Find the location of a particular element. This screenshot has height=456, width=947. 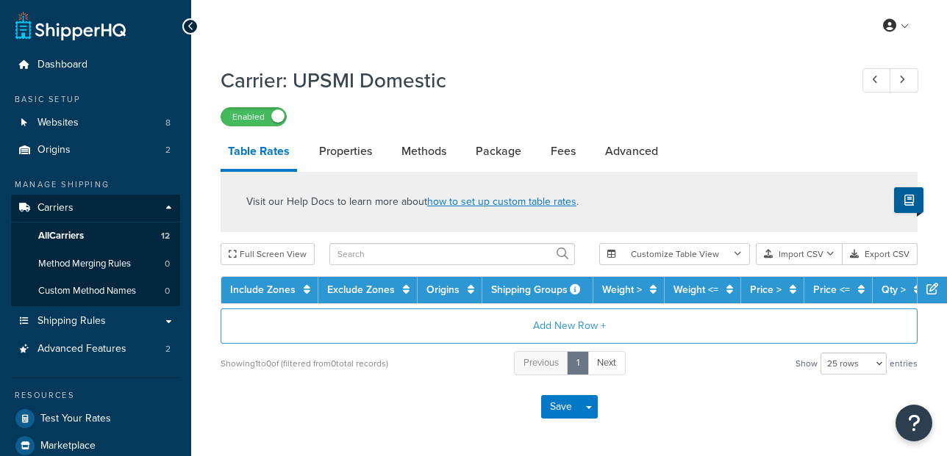

a: Price > is located at coordinates (765, 290).